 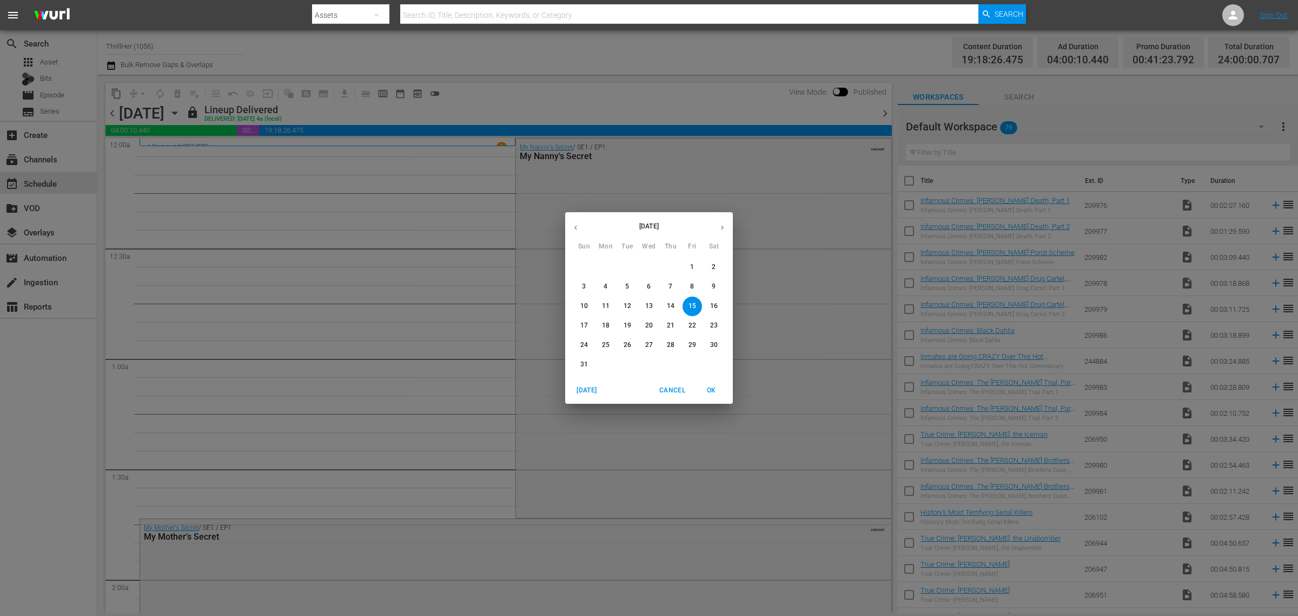 I want to click on button: 1, so click(x=692, y=267).